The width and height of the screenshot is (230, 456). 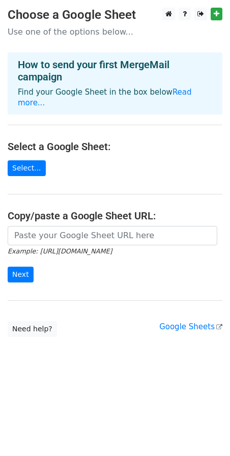 What do you see at coordinates (20, 274) in the screenshot?
I see `input: Next` at bounding box center [20, 274].